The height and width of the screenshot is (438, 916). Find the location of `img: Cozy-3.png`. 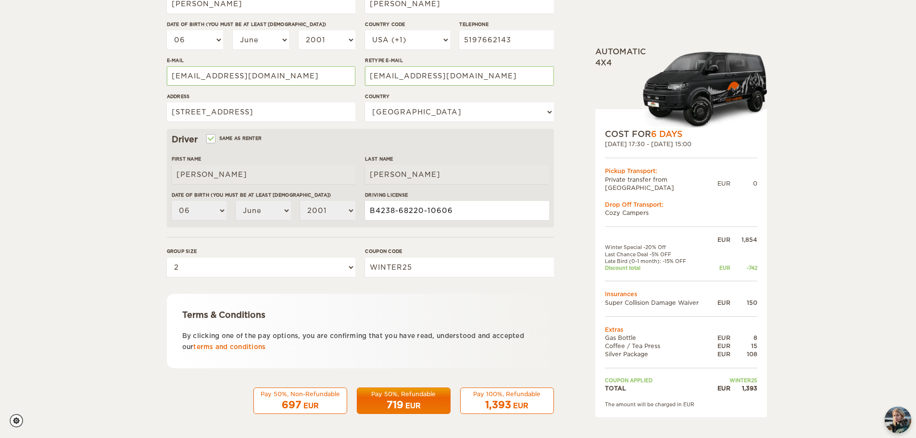

img: Cozy-3.png is located at coordinates (700, 89).